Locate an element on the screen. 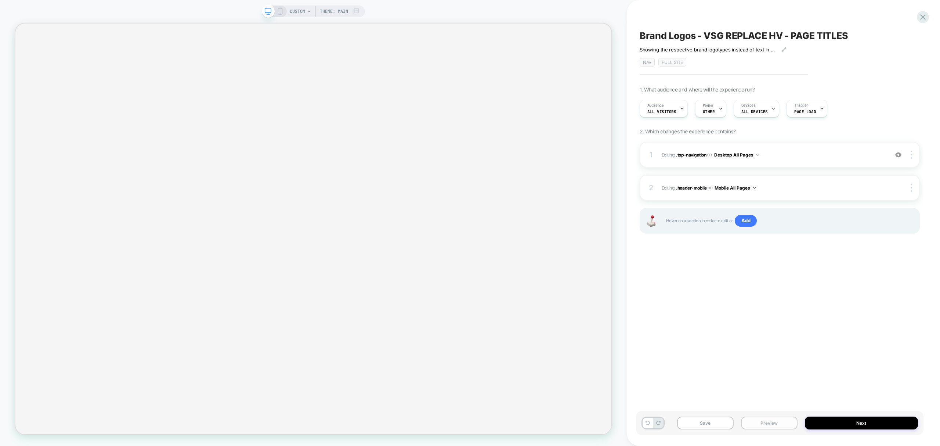 The image size is (940, 446). span: Theme: MAIN is located at coordinates (334, 11).